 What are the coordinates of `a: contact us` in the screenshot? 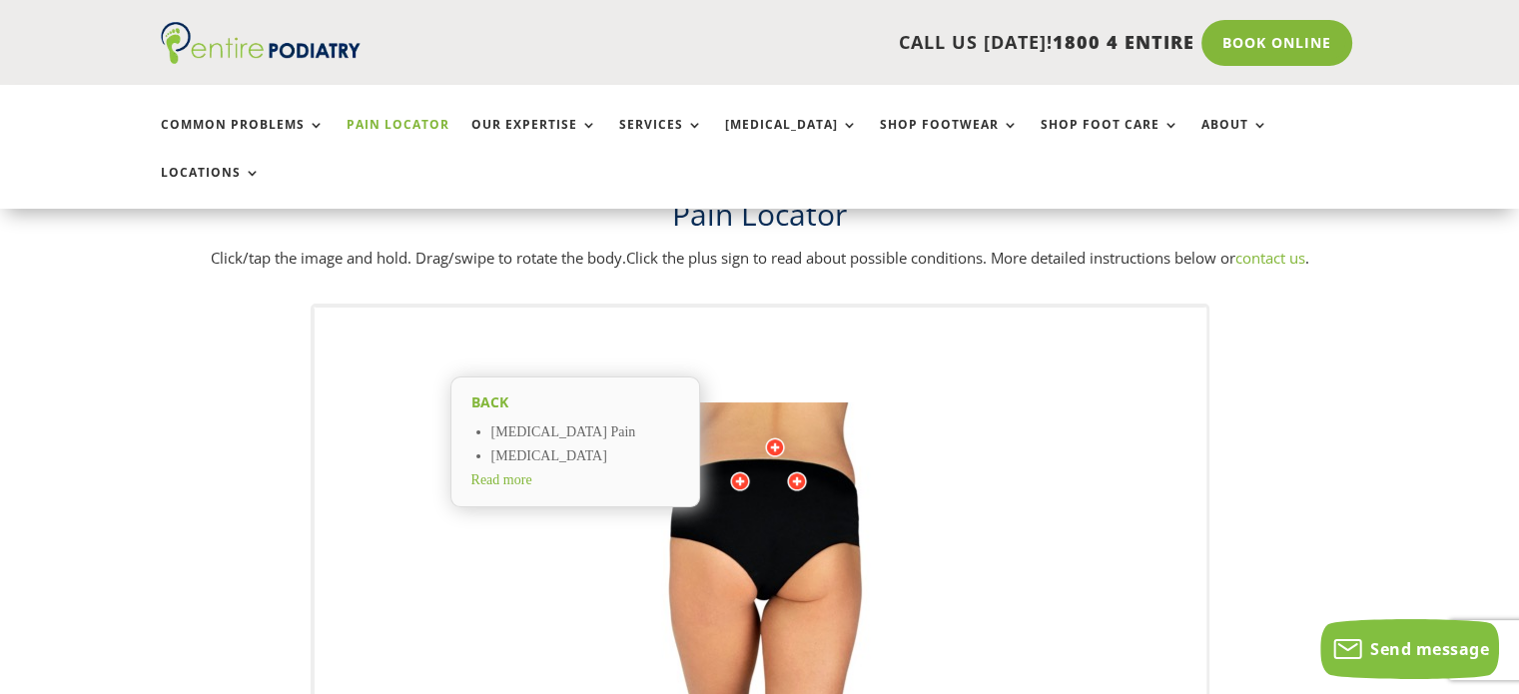 It's located at (1271, 258).